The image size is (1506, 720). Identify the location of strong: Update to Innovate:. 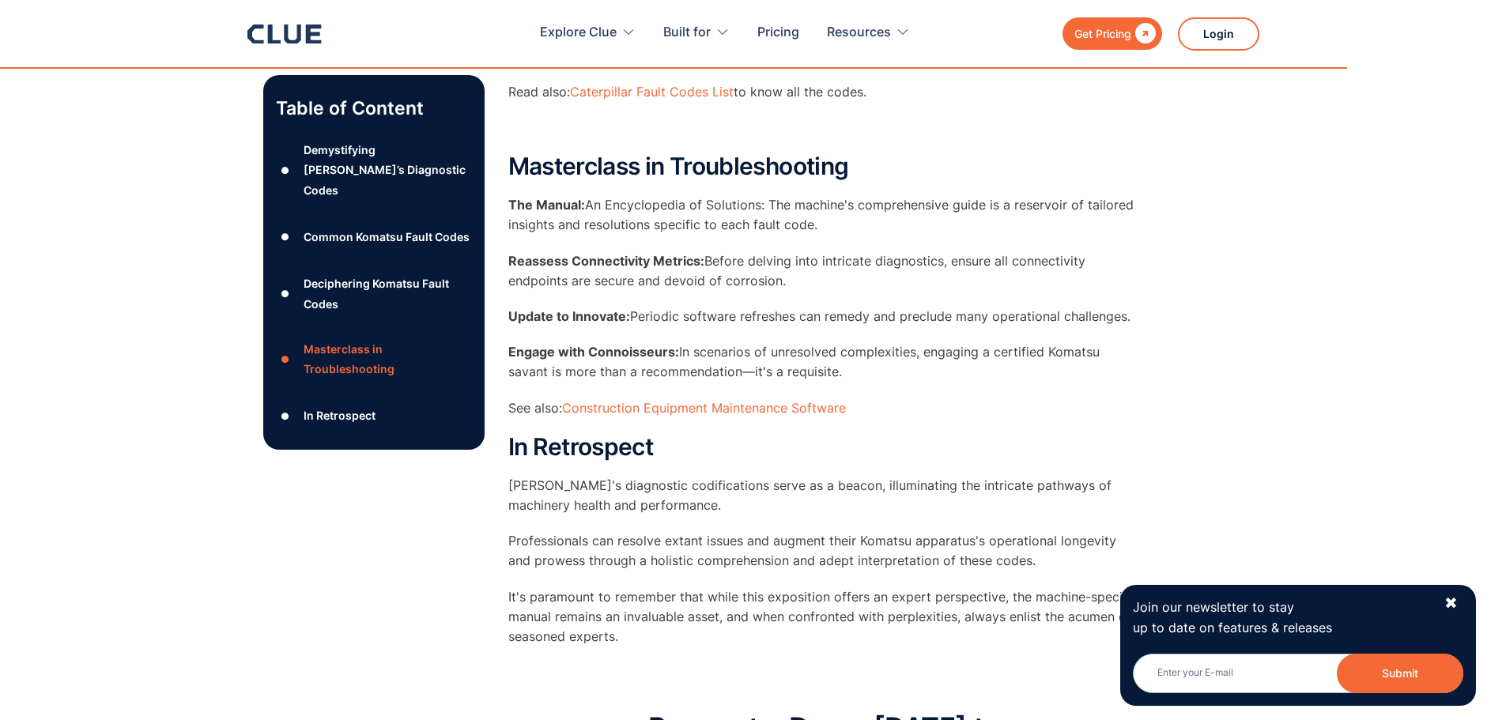
(569, 316).